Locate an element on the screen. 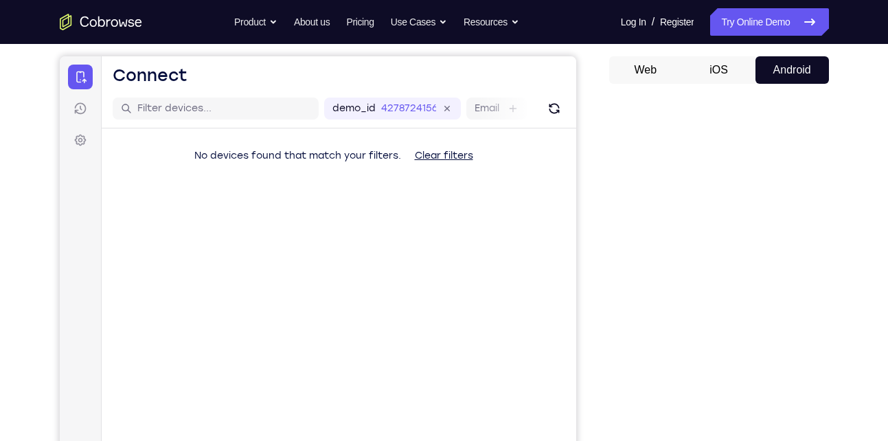 Image resolution: width=888 pixels, height=441 pixels. h1: Connect is located at coordinates (90, 19).